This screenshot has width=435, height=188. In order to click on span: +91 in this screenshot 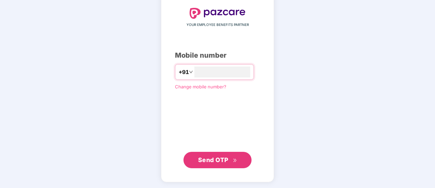, I will do `click(184, 72)`.